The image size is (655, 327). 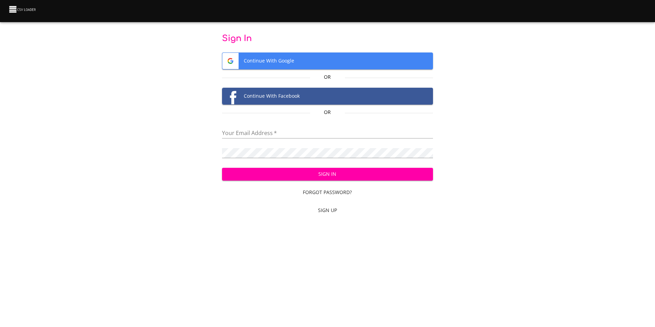 What do you see at coordinates (327, 61) in the screenshot?
I see `span: Continue With Google` at bounding box center [327, 61].